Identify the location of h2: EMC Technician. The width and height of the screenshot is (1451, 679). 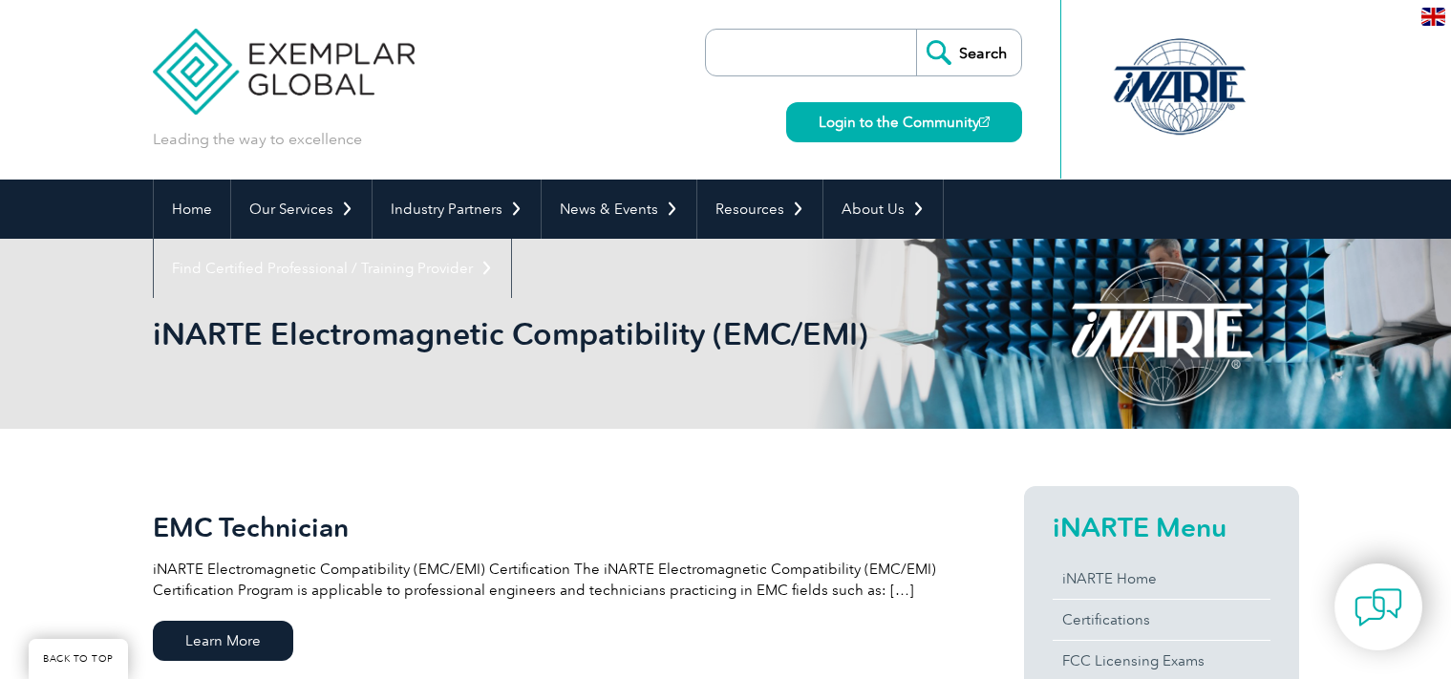
(554, 527).